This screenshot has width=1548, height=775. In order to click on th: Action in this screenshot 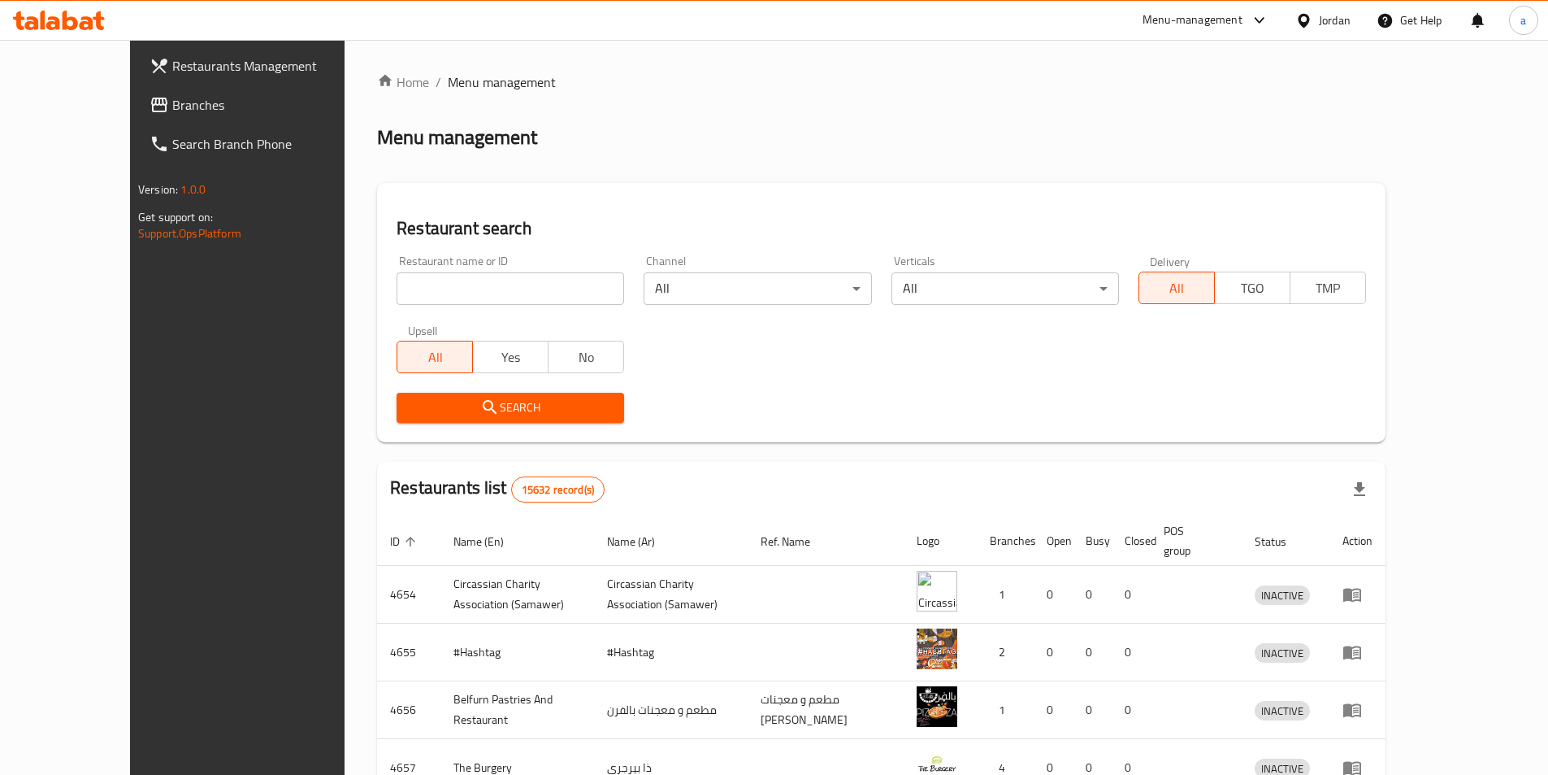, I will do `click(1357, 540)`.